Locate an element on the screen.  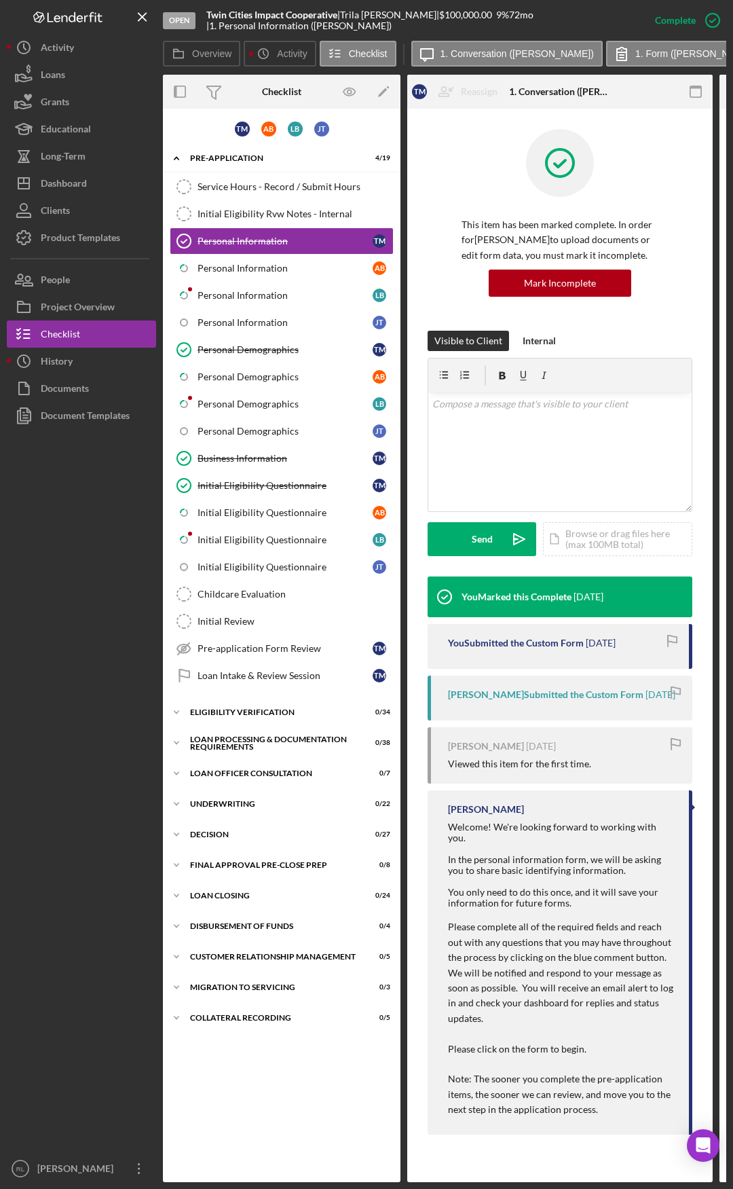
div: Welcome! We're looking forward to working with you. is located at coordinates (562, 838).